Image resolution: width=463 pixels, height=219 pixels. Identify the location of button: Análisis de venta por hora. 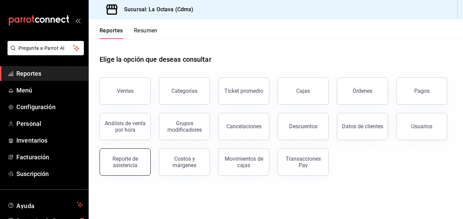
(125, 126).